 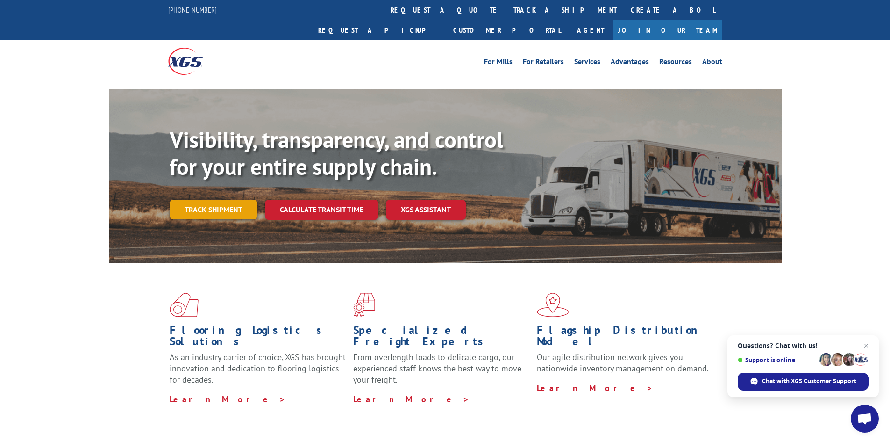 I want to click on span: Questions? Chat with us!, so click(x=803, y=345).